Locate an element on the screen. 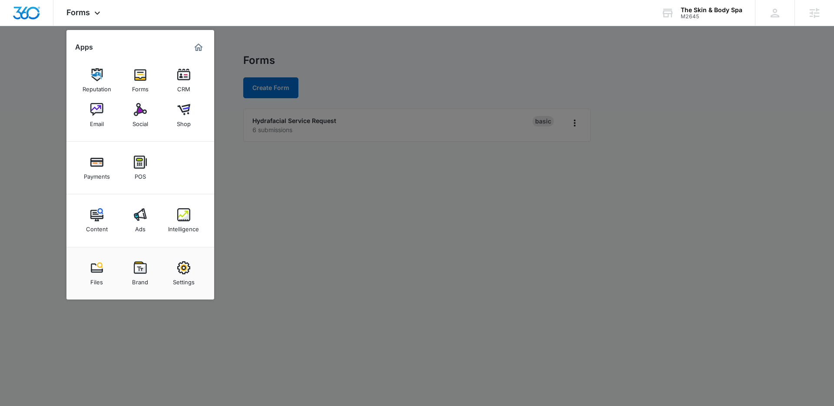 The height and width of the screenshot is (406, 834). a: Files is located at coordinates (97, 273).